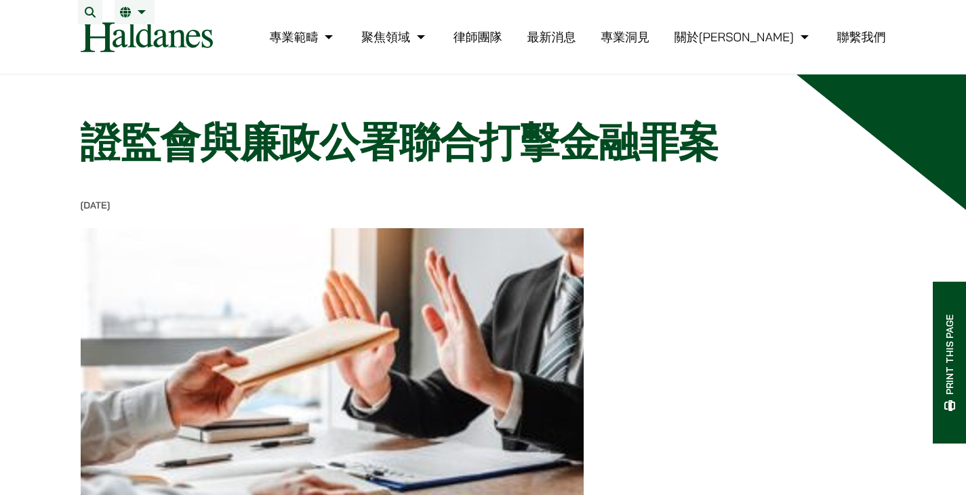 This screenshot has width=966, height=495. I want to click on h1: 證監會與廉政公署聯合打擊金融罪案, so click(432, 142).